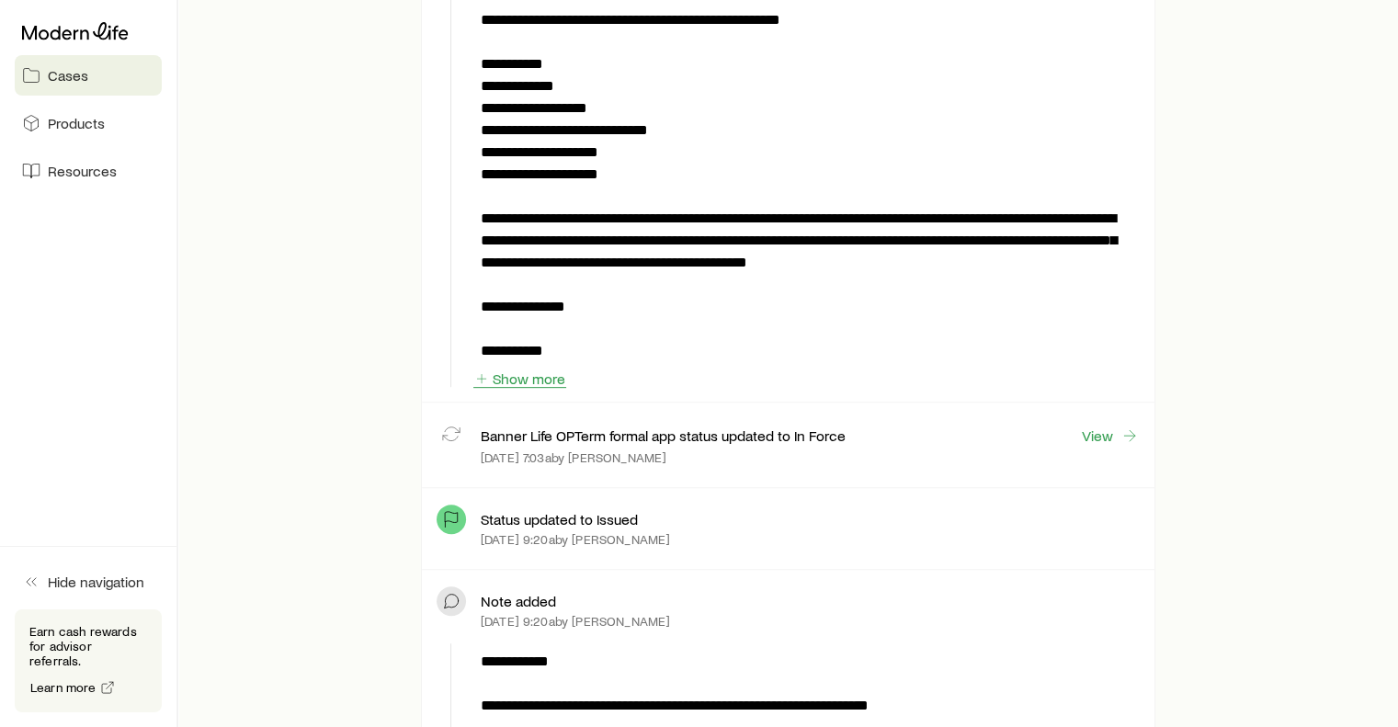 Image resolution: width=1398 pixels, height=727 pixels. I want to click on span: Learn more, so click(63, 687).